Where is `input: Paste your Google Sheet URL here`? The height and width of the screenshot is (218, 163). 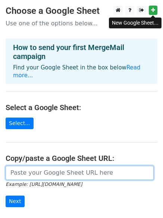 input: Paste your Google Sheet URL here is located at coordinates (80, 173).